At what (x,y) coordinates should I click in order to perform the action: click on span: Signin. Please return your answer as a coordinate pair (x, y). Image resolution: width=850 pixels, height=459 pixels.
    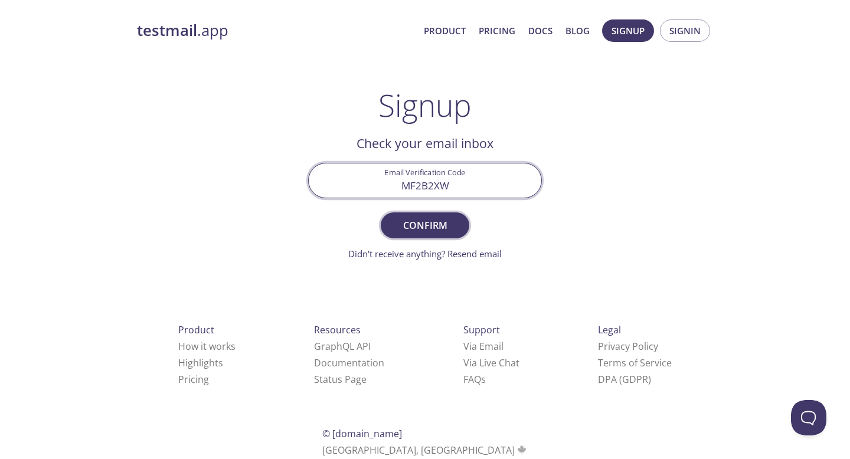
    Looking at the image, I should click on (684, 31).